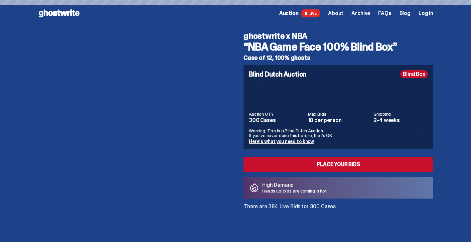  What do you see at coordinates (385, 13) in the screenshot?
I see `a: FAQs` at bounding box center [385, 13].